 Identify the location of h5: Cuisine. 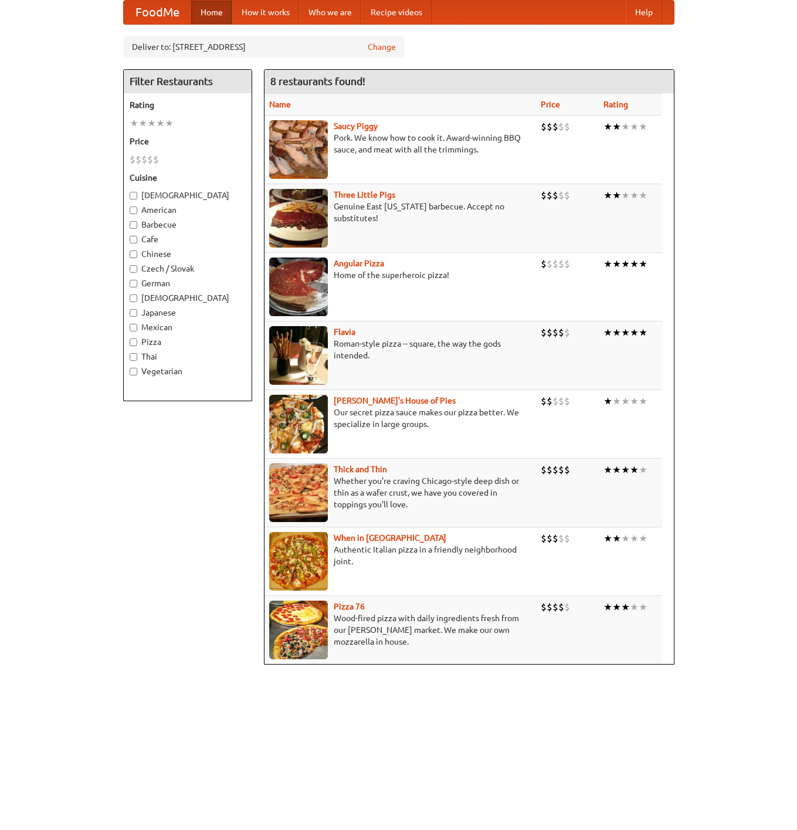
(188, 178).